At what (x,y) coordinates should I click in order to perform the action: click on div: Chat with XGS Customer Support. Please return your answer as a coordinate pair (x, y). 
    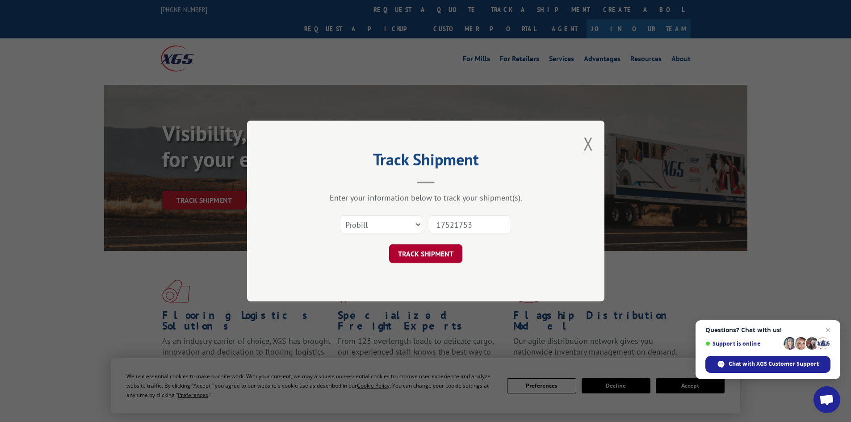
    Looking at the image, I should click on (768, 364).